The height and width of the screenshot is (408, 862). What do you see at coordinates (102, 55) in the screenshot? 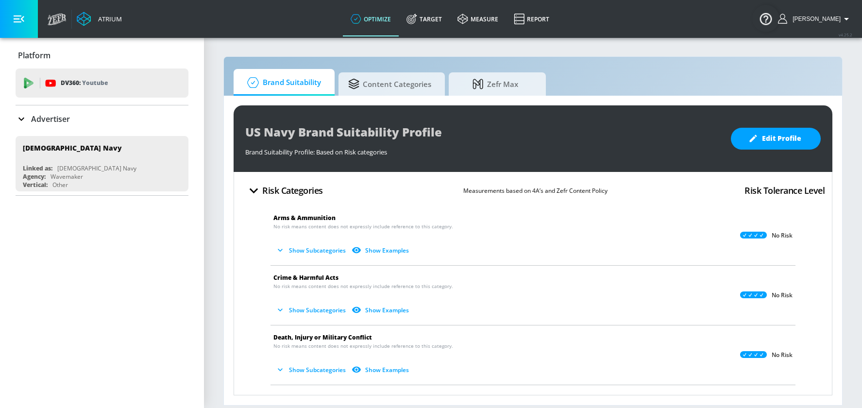
I see `div: Platform` at bounding box center [102, 55].